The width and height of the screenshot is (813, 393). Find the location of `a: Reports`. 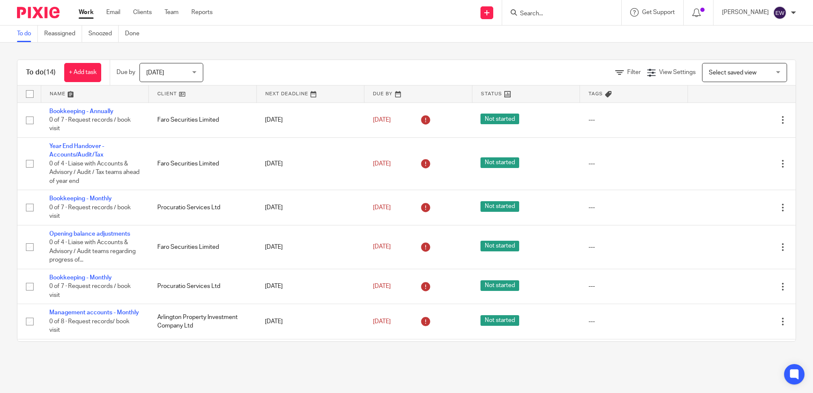

a: Reports is located at coordinates (202, 12).